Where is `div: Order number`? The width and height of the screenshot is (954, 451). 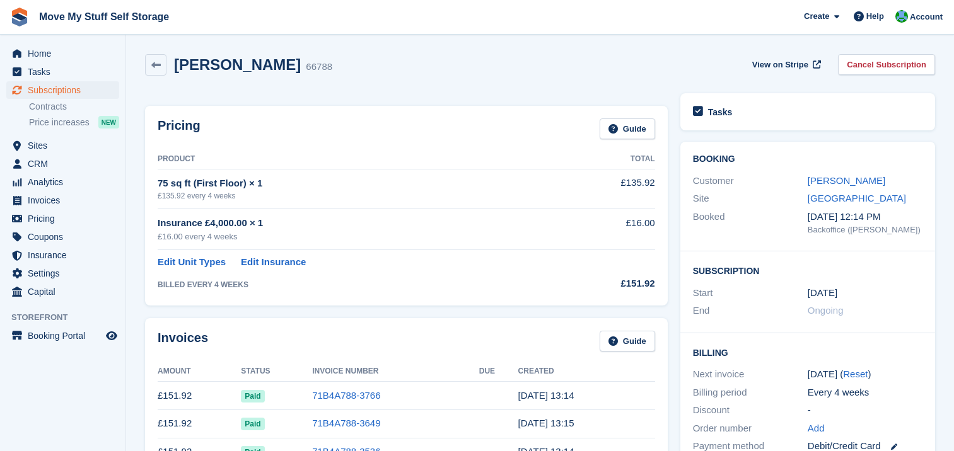
div: Order number is located at coordinates (750, 429).